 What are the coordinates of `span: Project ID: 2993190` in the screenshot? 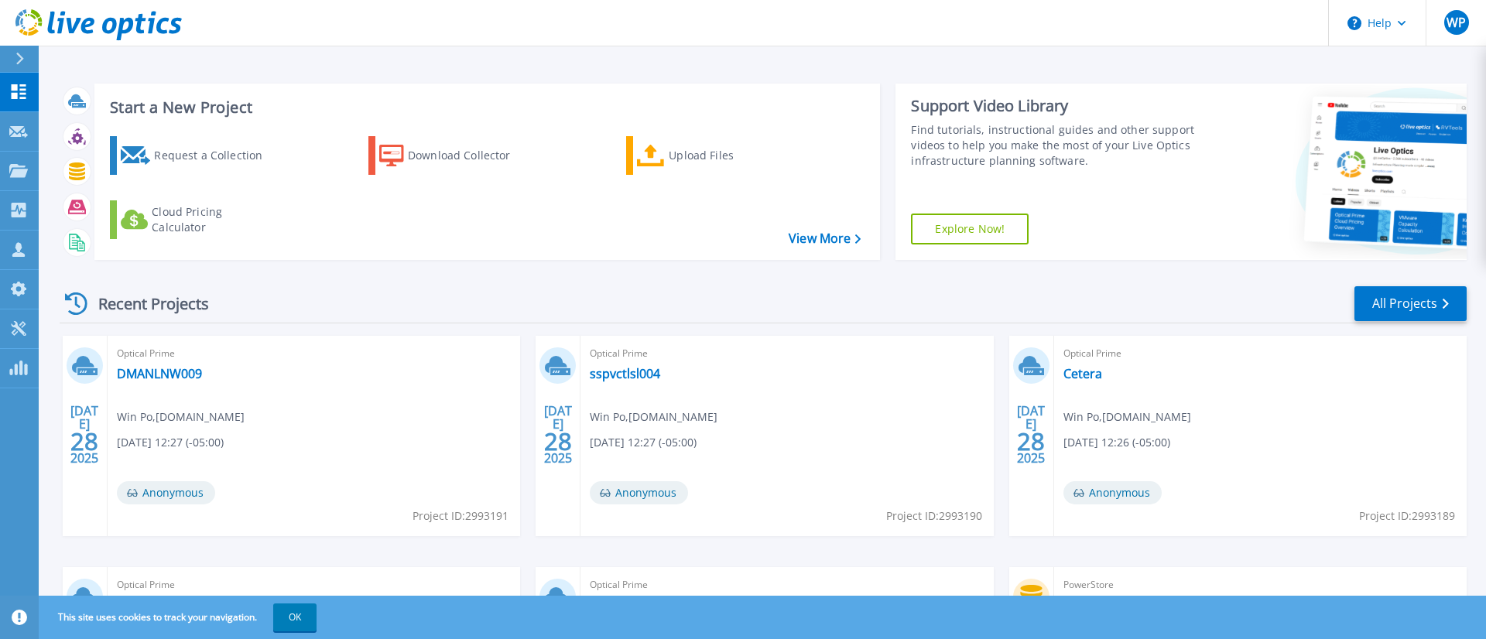 It's located at (934, 516).